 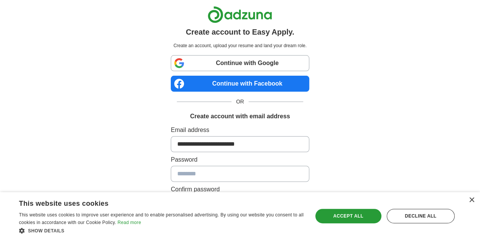 I want to click on span: OR, so click(x=240, y=101).